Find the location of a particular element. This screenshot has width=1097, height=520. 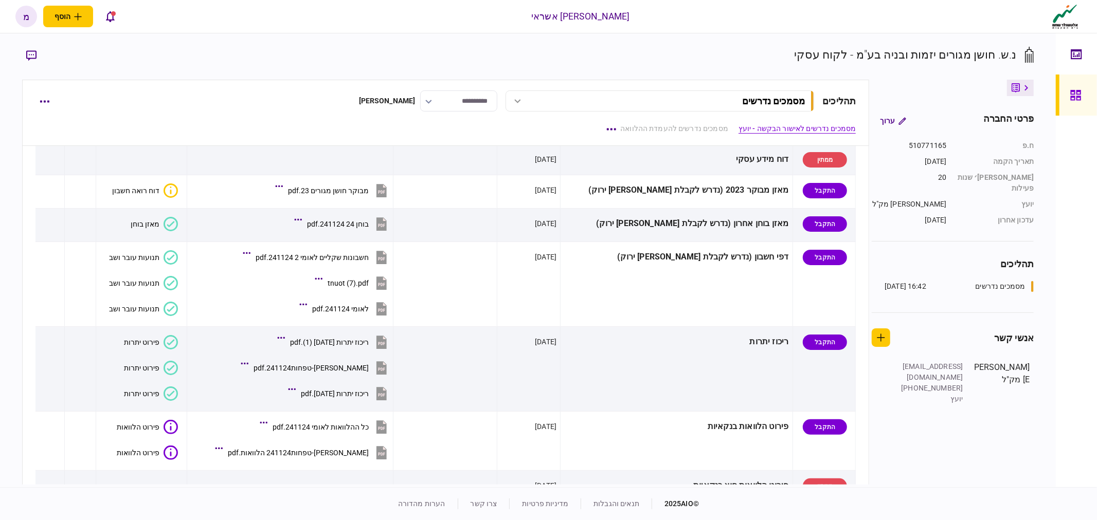

a: תנאים והגבלות is located at coordinates (616, 504).